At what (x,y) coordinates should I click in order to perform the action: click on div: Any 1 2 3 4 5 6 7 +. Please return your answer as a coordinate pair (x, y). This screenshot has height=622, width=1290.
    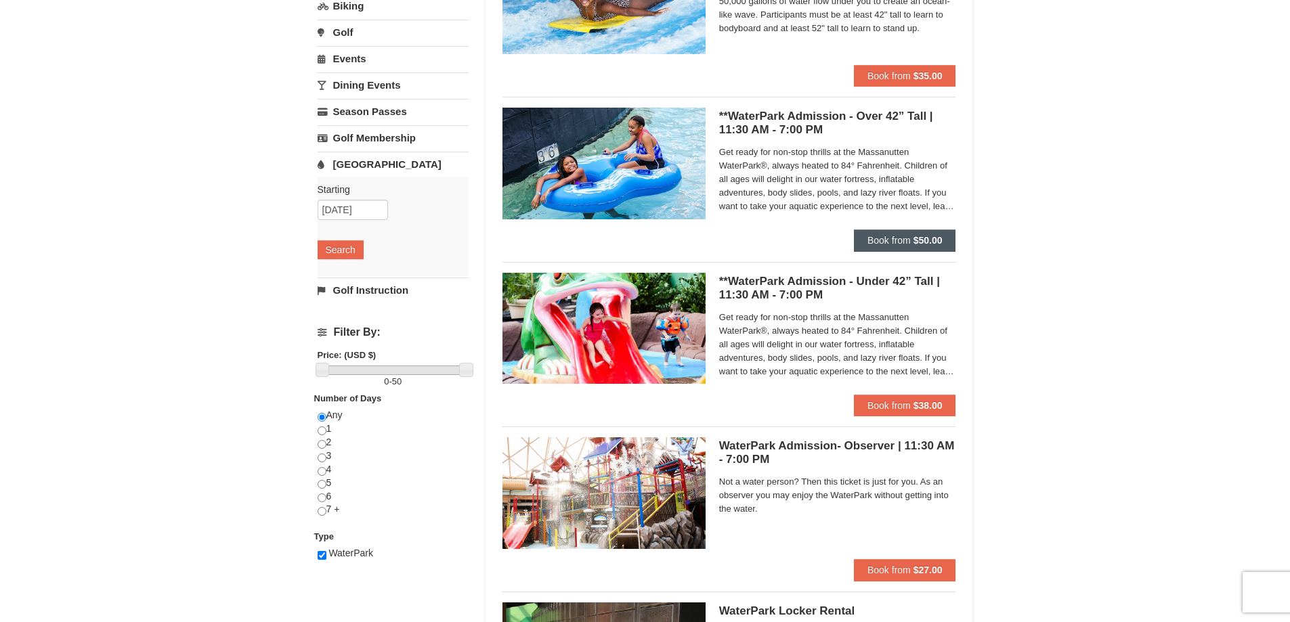
    Looking at the image, I should click on (393, 469).